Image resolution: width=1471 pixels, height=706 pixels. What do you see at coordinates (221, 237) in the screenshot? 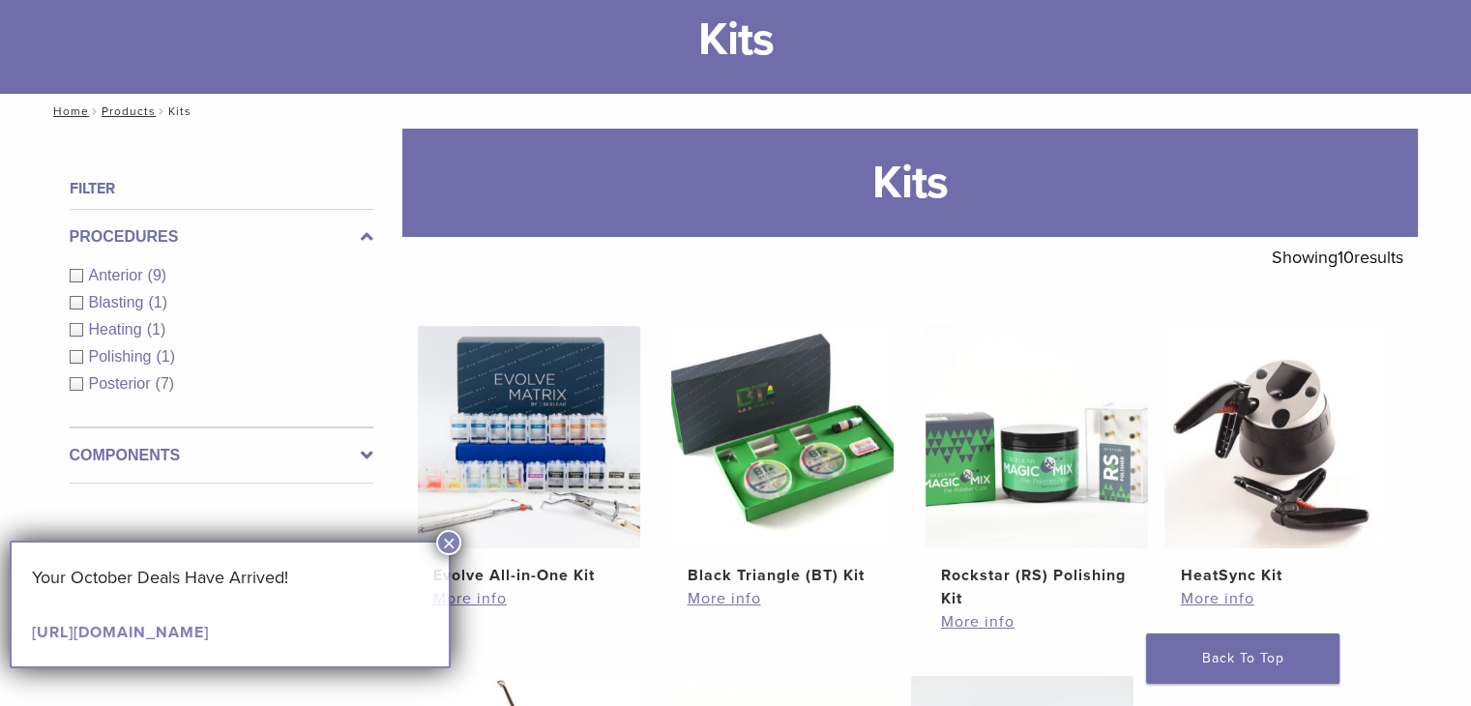
I see `label: Procedures` at bounding box center [221, 237].